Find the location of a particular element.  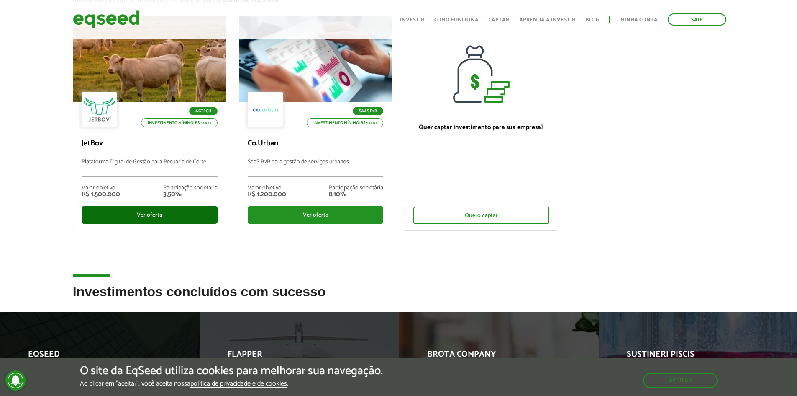

div: 8,10% is located at coordinates (356, 194).